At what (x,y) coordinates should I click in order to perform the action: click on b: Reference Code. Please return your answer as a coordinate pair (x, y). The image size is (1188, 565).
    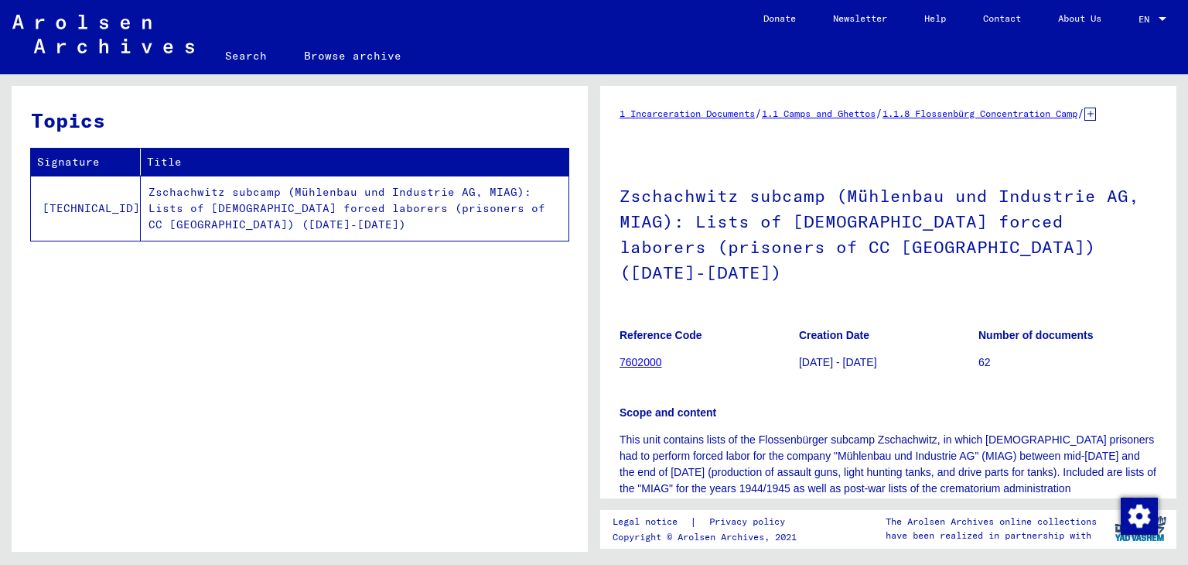
    Looking at the image, I should click on (661, 335).